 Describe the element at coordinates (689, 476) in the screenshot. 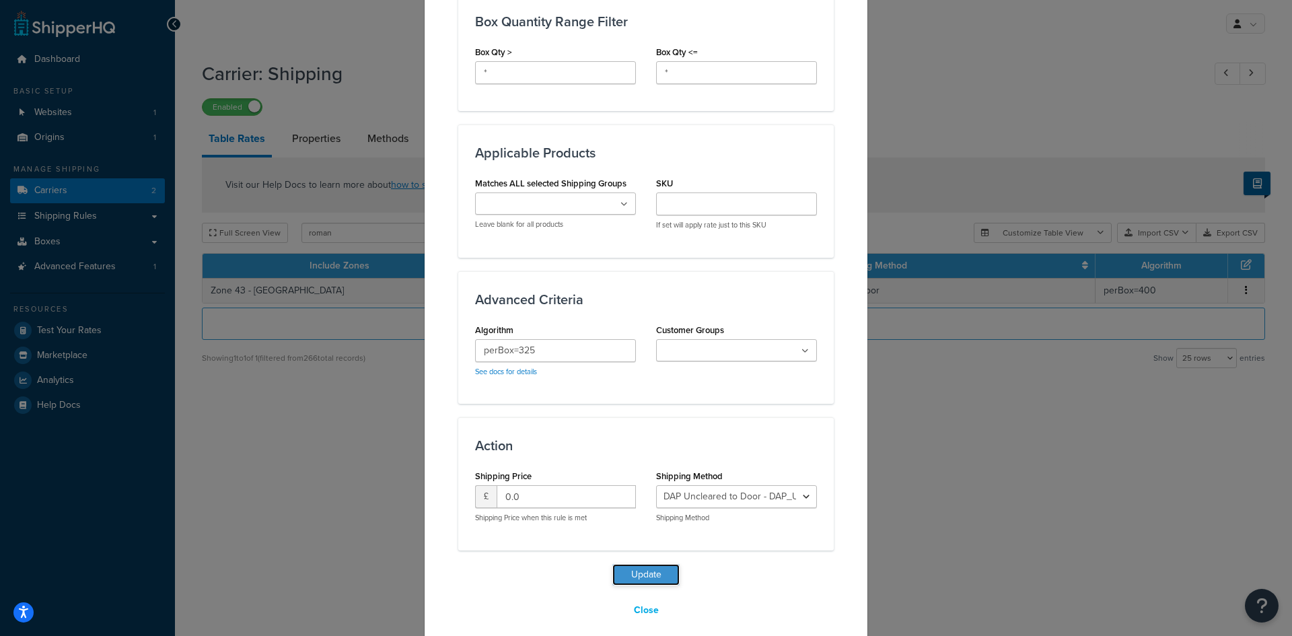

I see `label: Shipping Method` at that location.